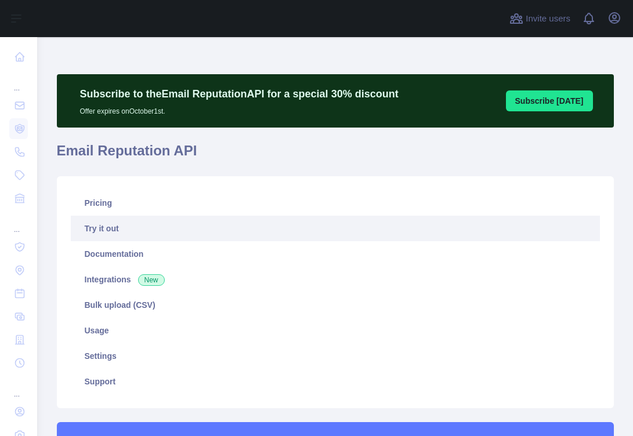 The width and height of the screenshot is (633, 436). I want to click on a: Settings, so click(335, 356).